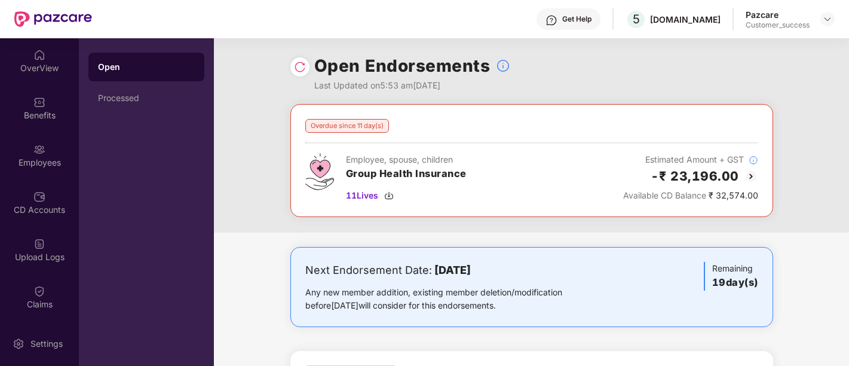 The height and width of the screenshot is (366, 849). Describe the element at coordinates (39, 55) in the screenshot. I see `img: svg+xml;base64,PHN2ZyBpZD0iSG9tZSIgeG1sbnM9Imh0dHA6Ly93d3cudzMub3JnLzIwMDAvc3ZnIiB3aWR0aD0iMjAiIG...` at that location.